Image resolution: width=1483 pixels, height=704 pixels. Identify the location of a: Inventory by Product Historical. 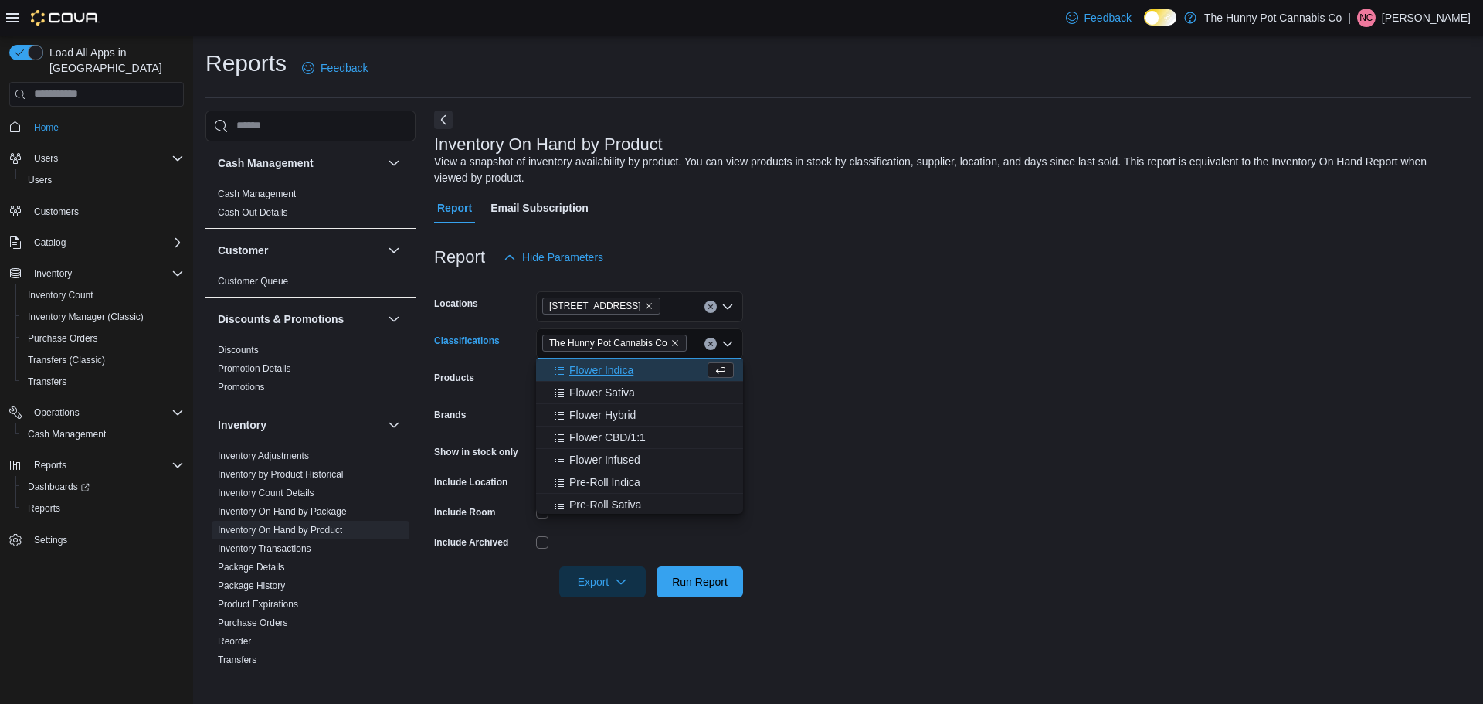
(280, 474).